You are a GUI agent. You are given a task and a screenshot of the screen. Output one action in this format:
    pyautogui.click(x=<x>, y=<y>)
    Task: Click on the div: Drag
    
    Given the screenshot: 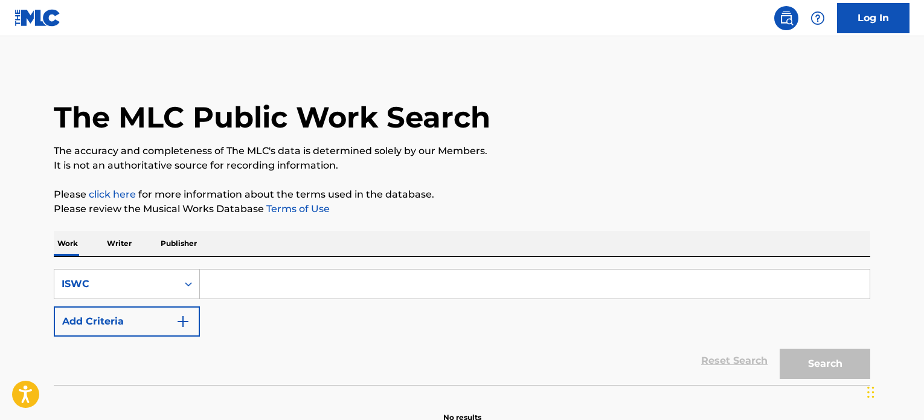 What is the action you would take?
    pyautogui.click(x=871, y=392)
    